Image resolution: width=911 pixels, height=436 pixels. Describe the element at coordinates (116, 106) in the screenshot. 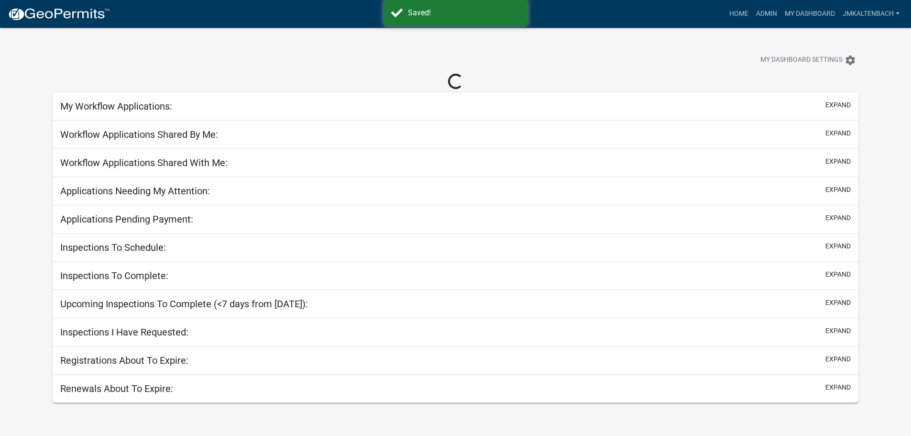

I see `h5: My Workflow Applications:` at that location.